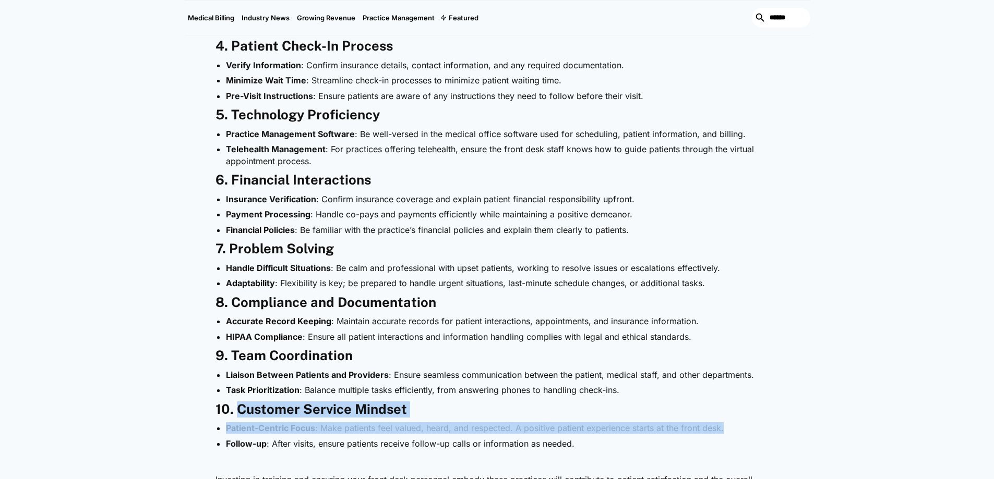 Image resolution: width=994 pixels, height=479 pixels. What do you see at coordinates (293, 180) in the screenshot?
I see `strong: 6. Financial Interactions` at bounding box center [293, 180].